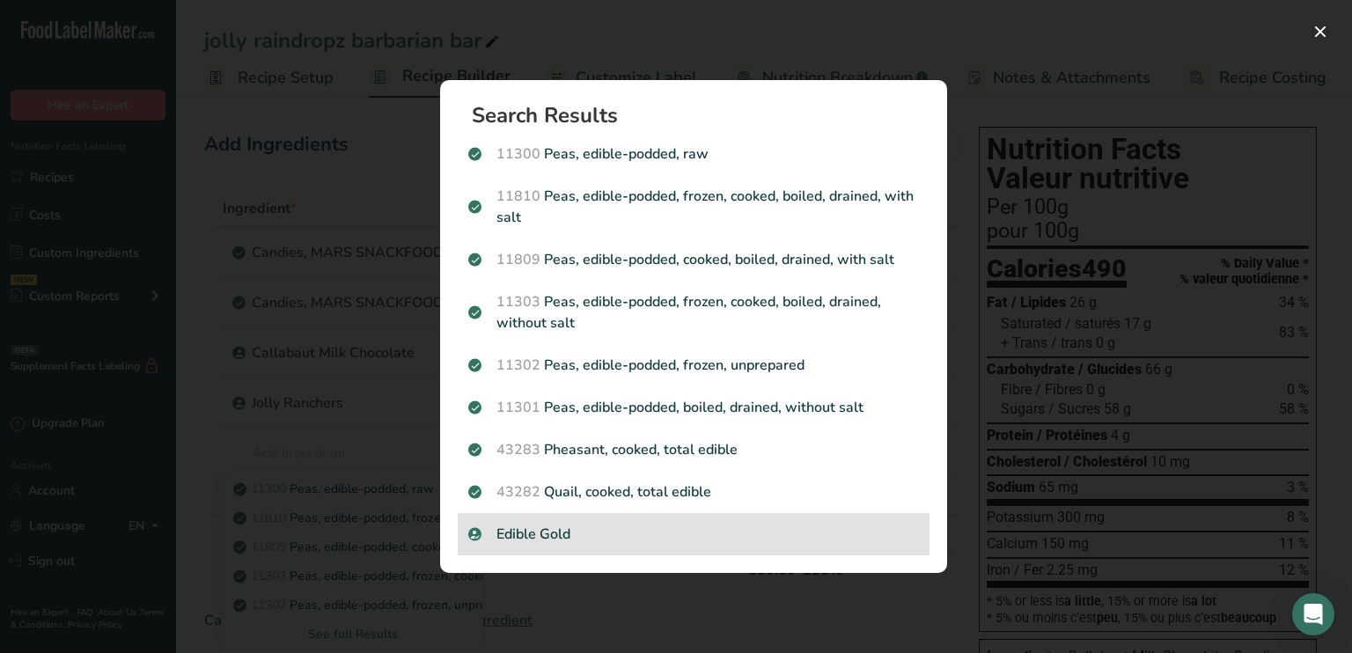 This screenshot has width=1352, height=653. Describe the element at coordinates (694, 207) in the screenshot. I see `p: Peas, edible-podded, frozen, cooked, boiled, drained, with salt` at that location.